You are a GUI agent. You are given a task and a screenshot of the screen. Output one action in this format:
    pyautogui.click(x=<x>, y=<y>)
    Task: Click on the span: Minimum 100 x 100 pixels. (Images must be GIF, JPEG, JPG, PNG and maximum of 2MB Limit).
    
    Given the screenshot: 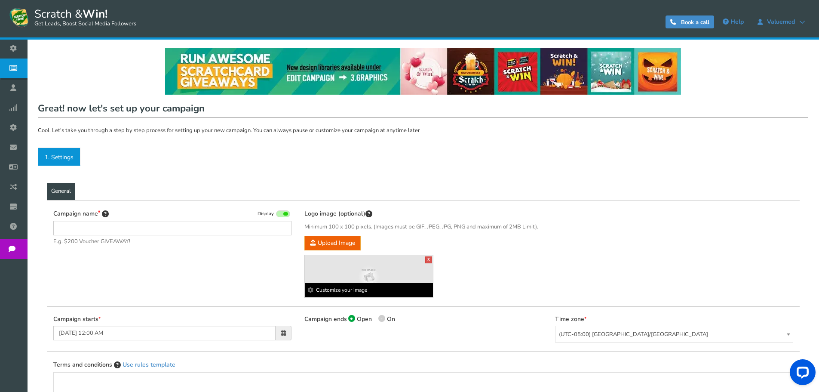 What is the action you would take?
    pyautogui.click(x=423, y=227)
    